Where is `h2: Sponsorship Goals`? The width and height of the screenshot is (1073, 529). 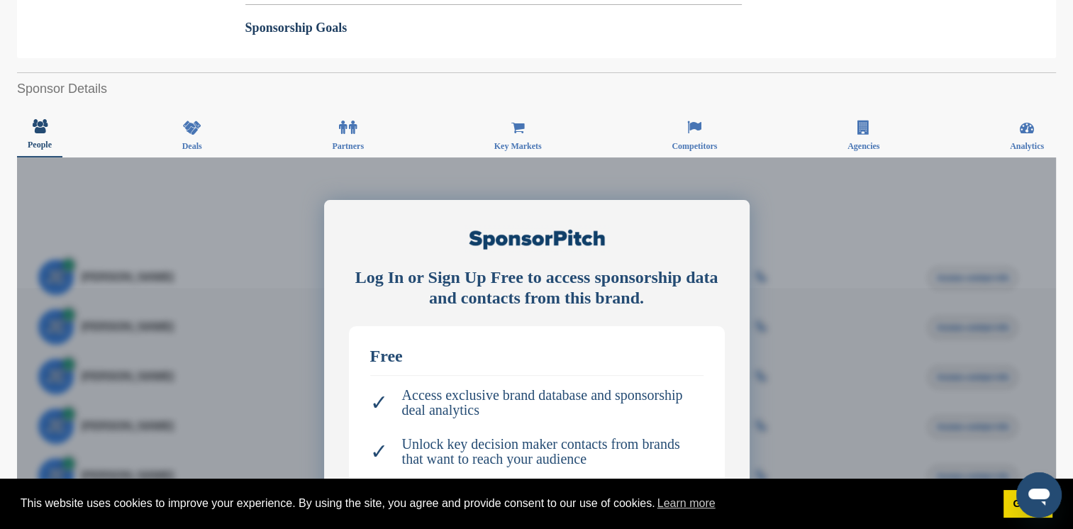
h2: Sponsorship Goals is located at coordinates (493, 28).